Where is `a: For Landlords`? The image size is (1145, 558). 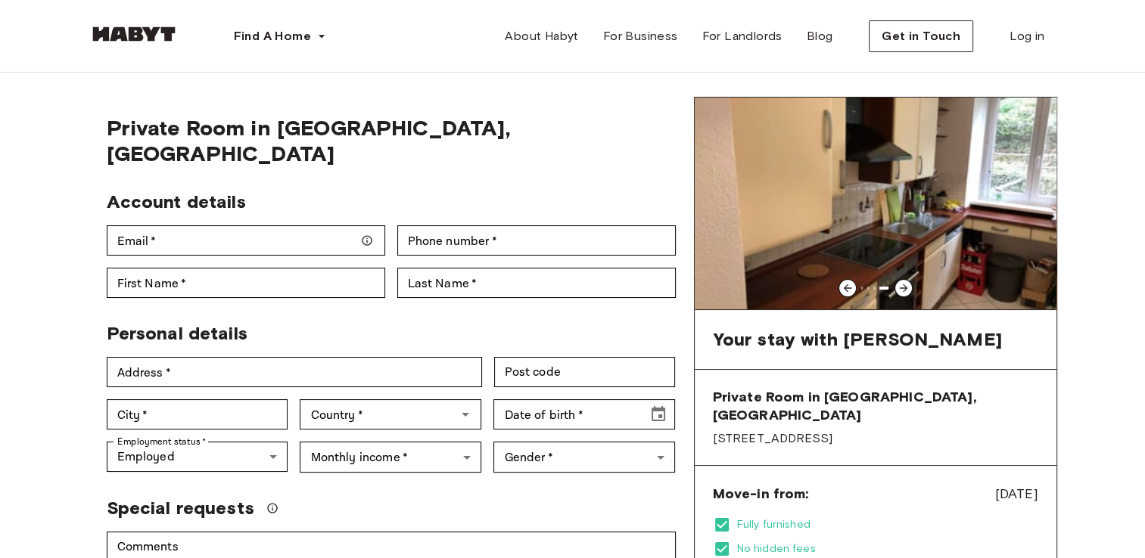
a: For Landlords is located at coordinates (742, 36).